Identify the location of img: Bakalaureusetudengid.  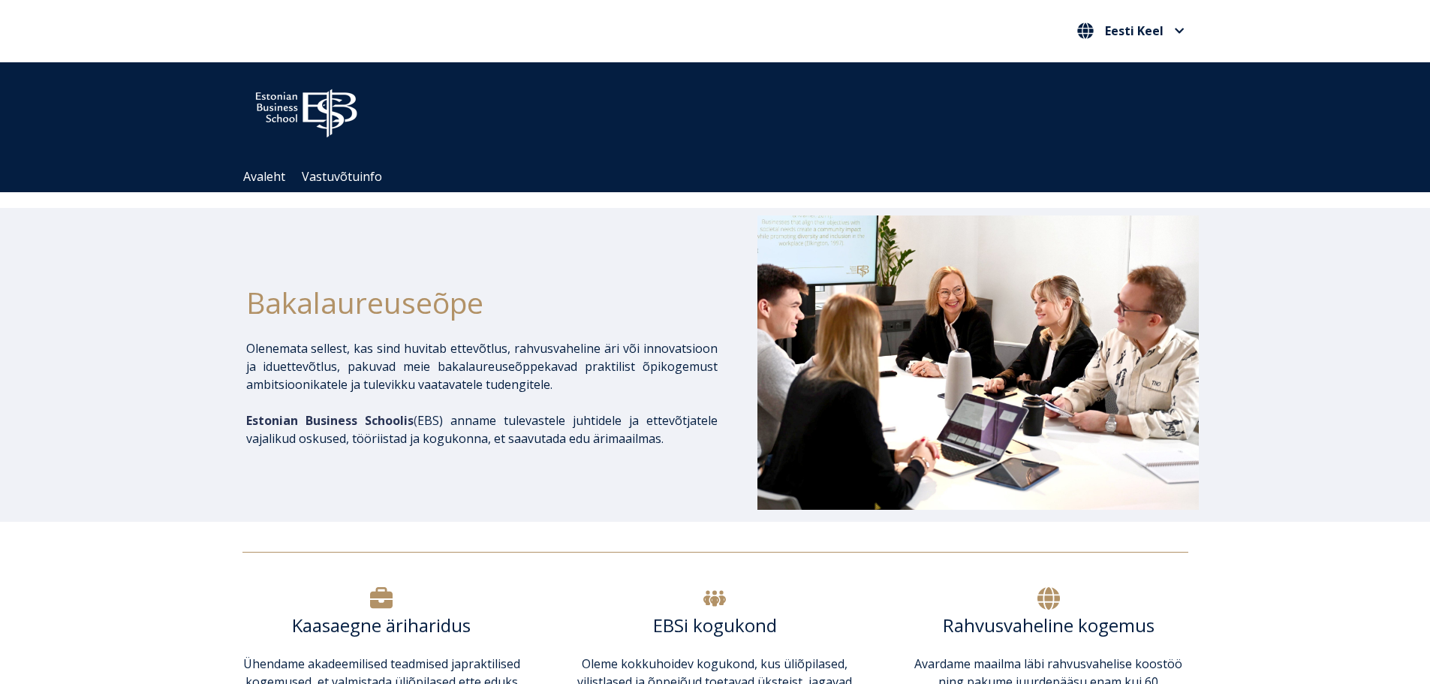
(978, 363).